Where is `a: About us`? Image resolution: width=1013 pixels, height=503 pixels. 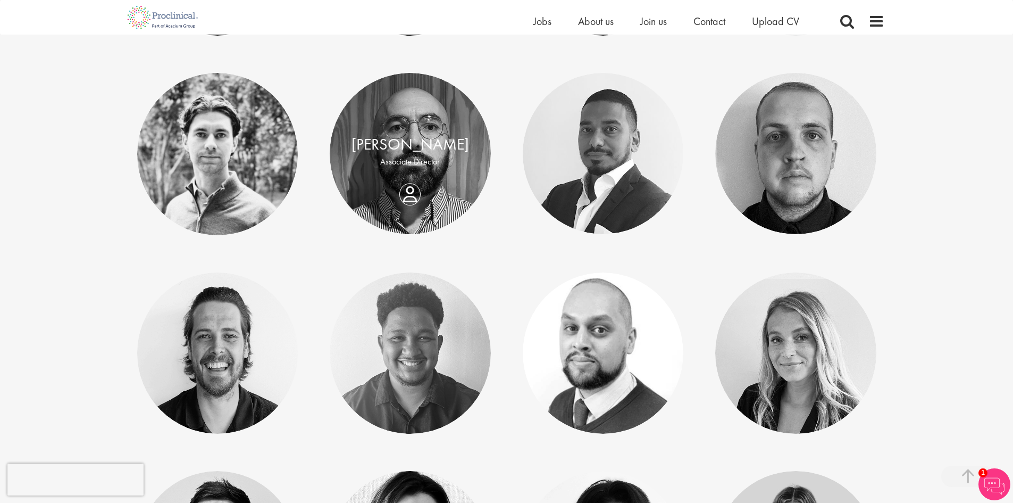 a: About us is located at coordinates (596, 21).